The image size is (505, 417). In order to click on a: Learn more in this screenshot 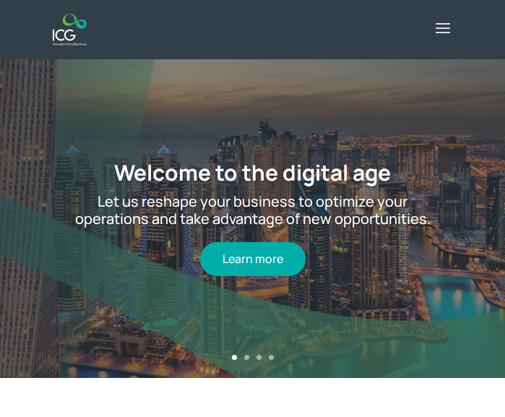, I will do `click(253, 258)`.